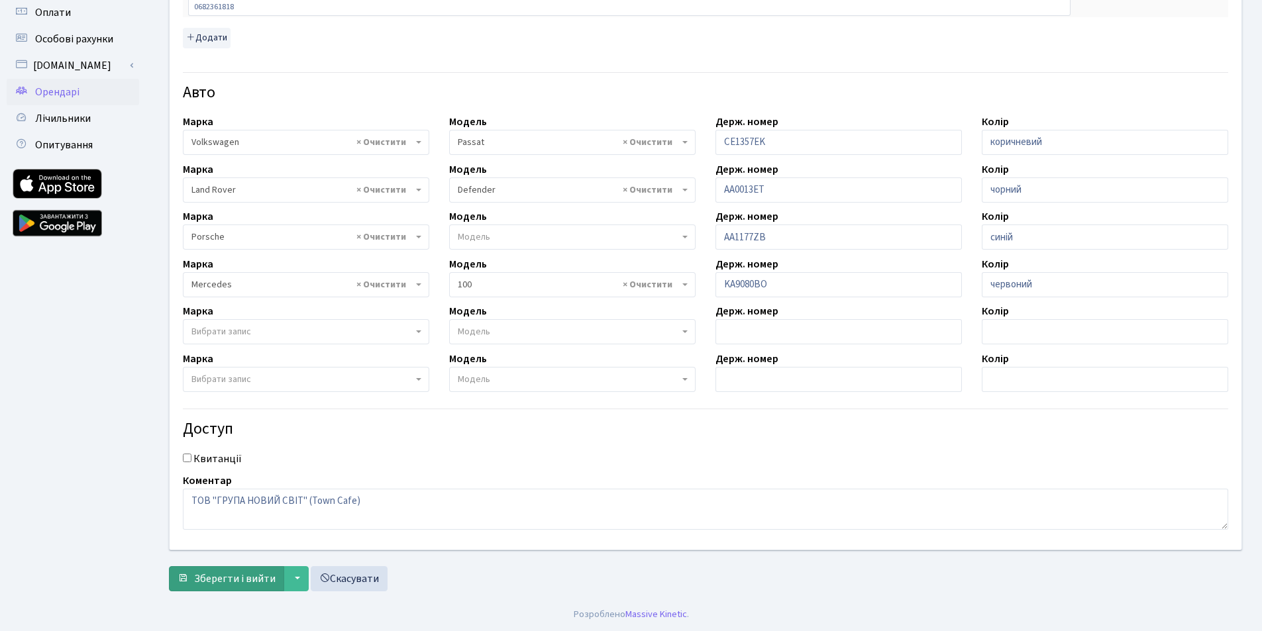 The width and height of the screenshot is (1262, 631). Describe the element at coordinates (217, 459) in the screenshot. I see `label: Квитанції` at that location.